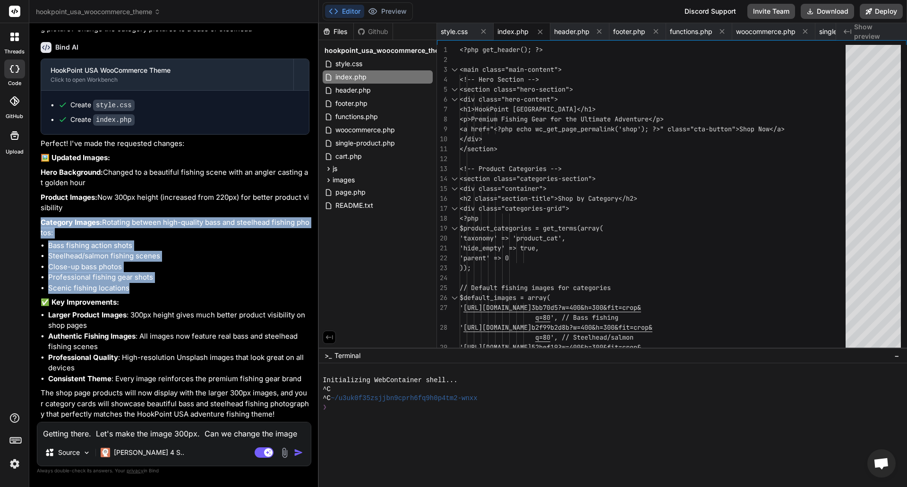 The height and width of the screenshot is (487, 907). What do you see at coordinates (599, 288) in the screenshot?
I see `span: gories` at bounding box center [599, 288].